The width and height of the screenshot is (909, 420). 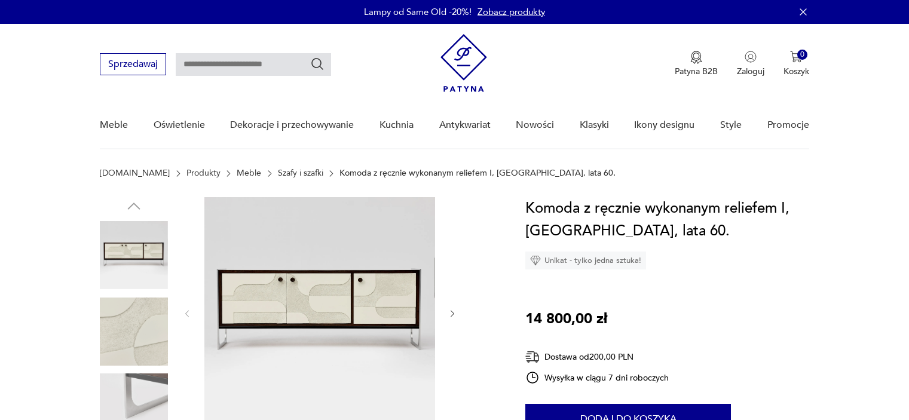 What do you see at coordinates (796, 71) in the screenshot?
I see `p: Koszyk` at bounding box center [796, 71].